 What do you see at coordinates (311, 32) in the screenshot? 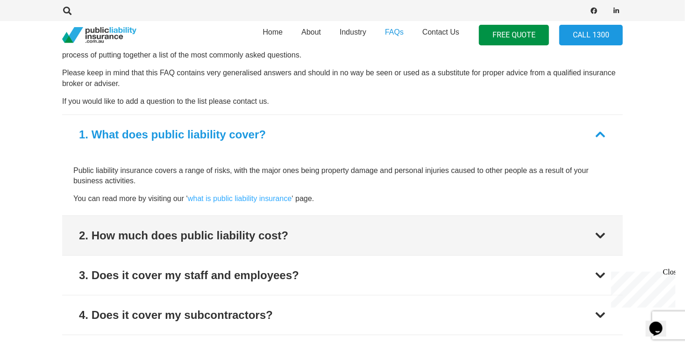
I see `span: About` at bounding box center [311, 32].